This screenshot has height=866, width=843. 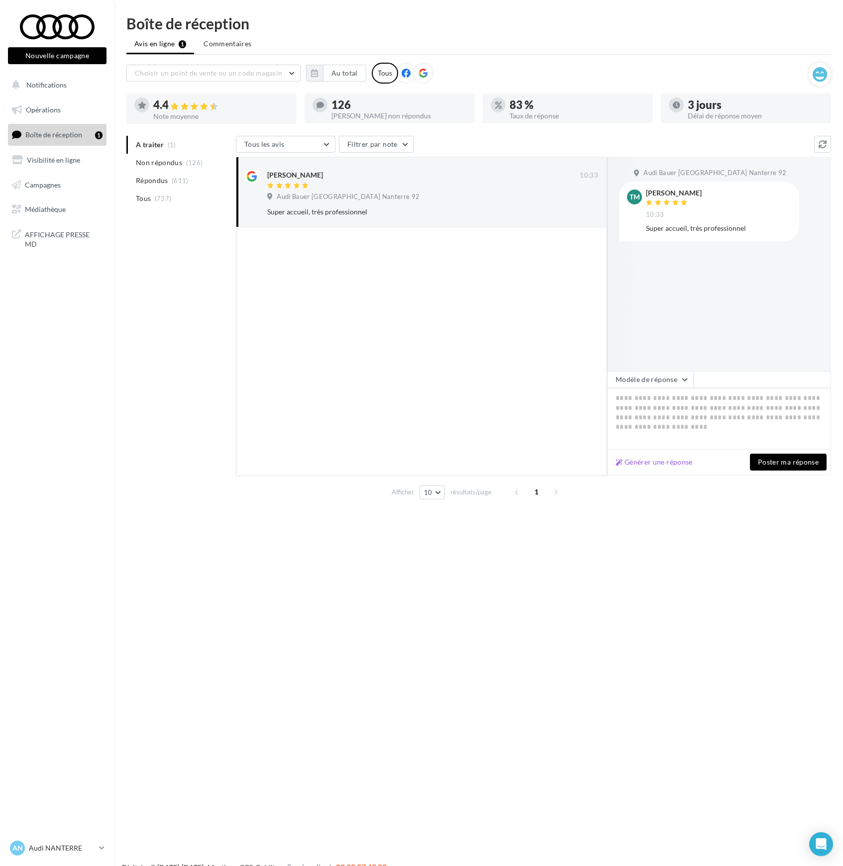 What do you see at coordinates (286, 144) in the screenshot?
I see `button: Tous les avis` at bounding box center [286, 144].